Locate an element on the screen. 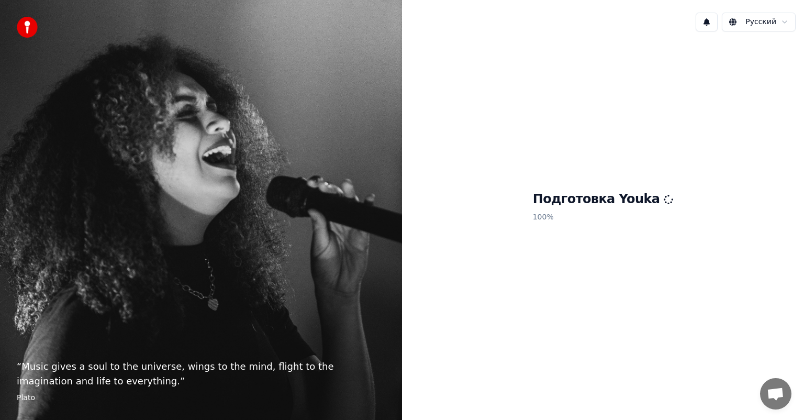 The width and height of the screenshot is (804, 420). footer: Plato is located at coordinates (201, 398).